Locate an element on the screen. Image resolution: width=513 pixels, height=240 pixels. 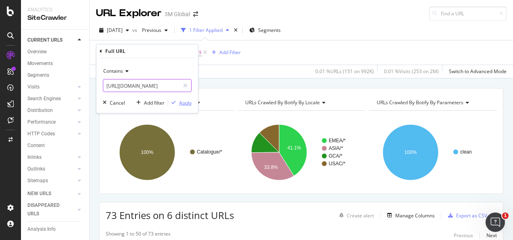
span: 2025 Sep. 7th is located at coordinates (115, 30).